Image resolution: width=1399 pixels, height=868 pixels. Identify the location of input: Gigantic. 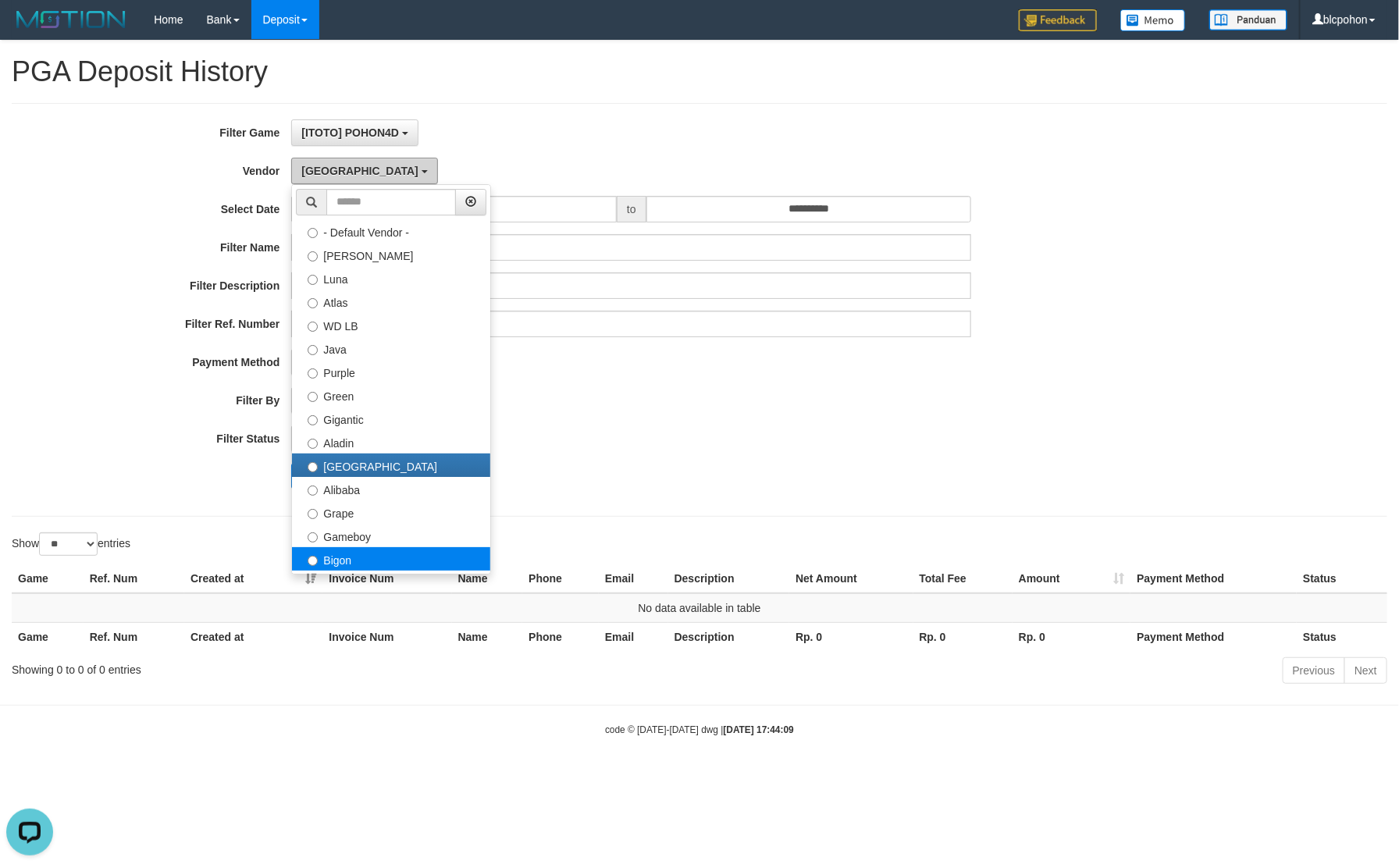
(312, 420).